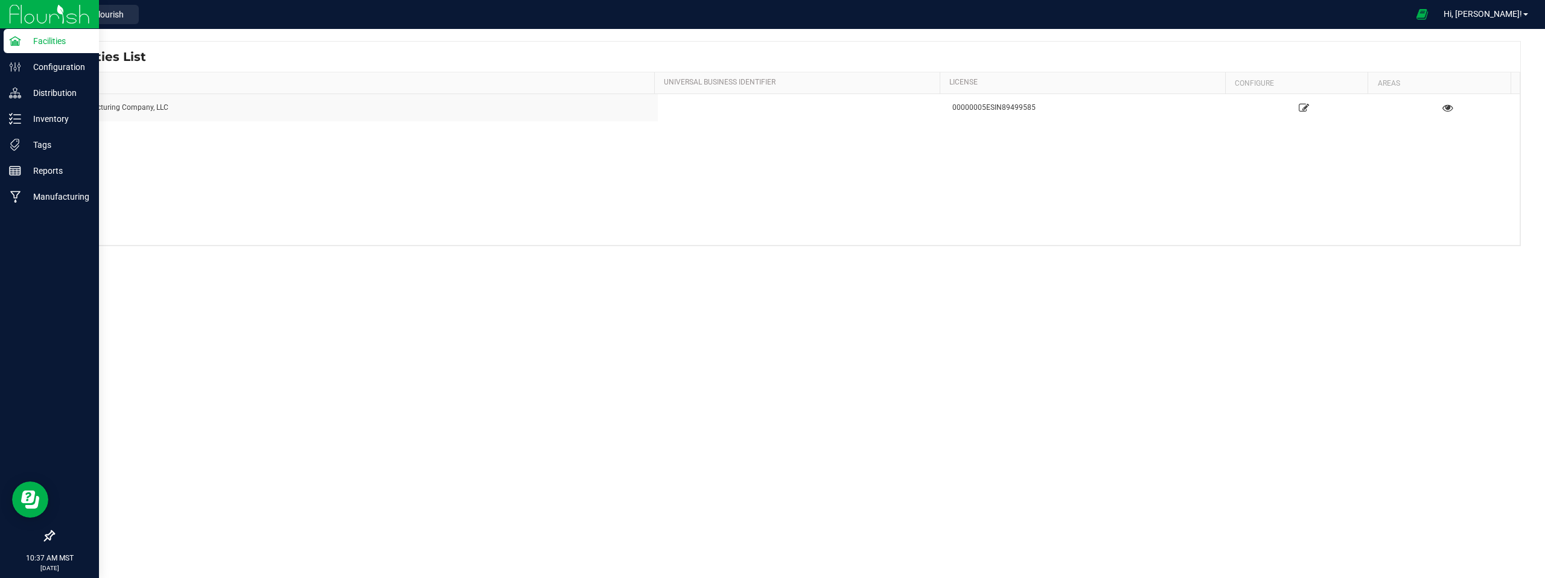  I want to click on p: 10:37 AM MST, so click(49, 558).